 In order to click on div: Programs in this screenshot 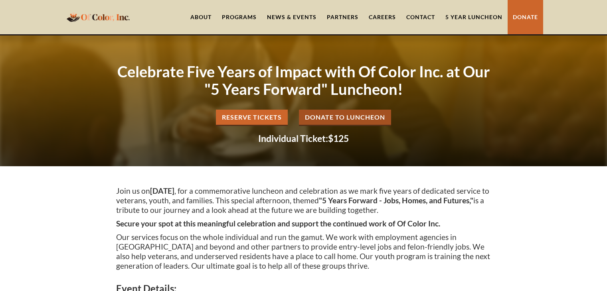, I will do `click(239, 17)`.